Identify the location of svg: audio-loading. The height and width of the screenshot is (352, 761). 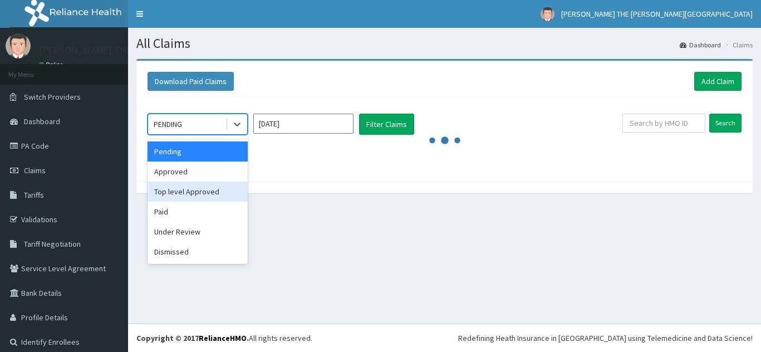
(445, 140).